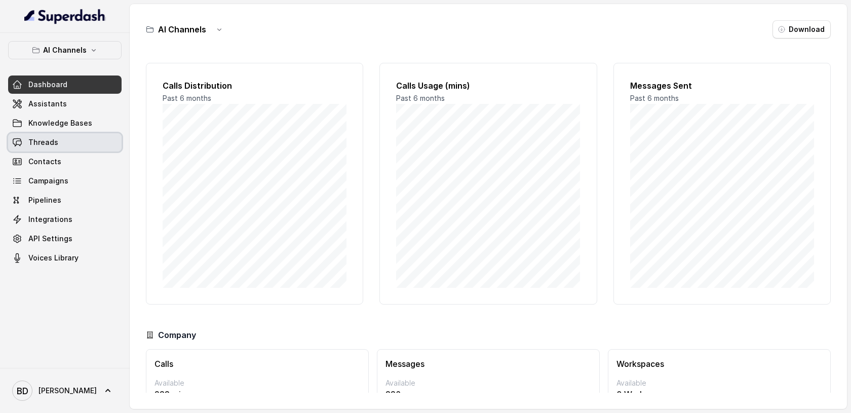 This screenshot has height=413, width=851. What do you see at coordinates (45, 200) in the screenshot?
I see `span: Pipelines` at bounding box center [45, 200].